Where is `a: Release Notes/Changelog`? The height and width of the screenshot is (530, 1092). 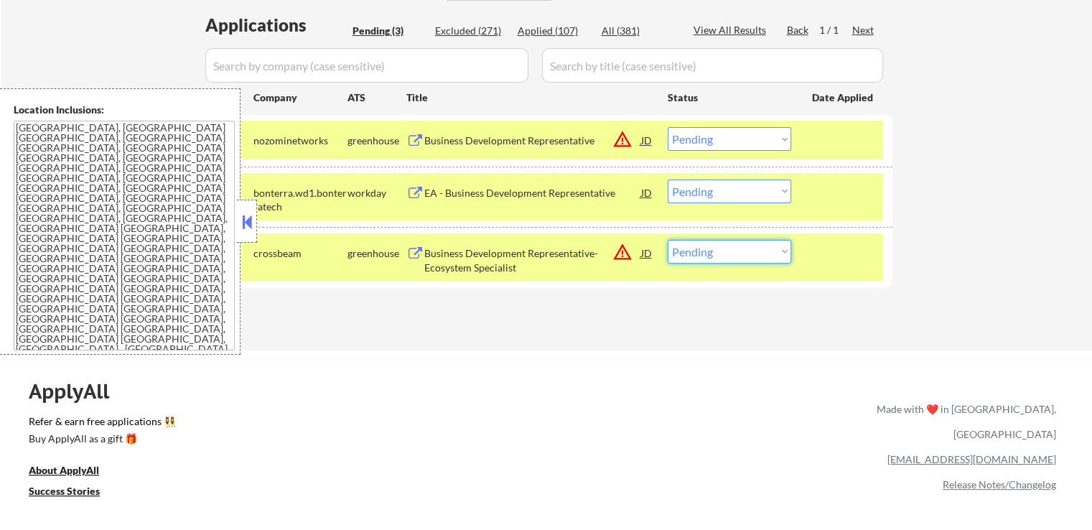 a: Release Notes/Changelog is located at coordinates (1000, 484).